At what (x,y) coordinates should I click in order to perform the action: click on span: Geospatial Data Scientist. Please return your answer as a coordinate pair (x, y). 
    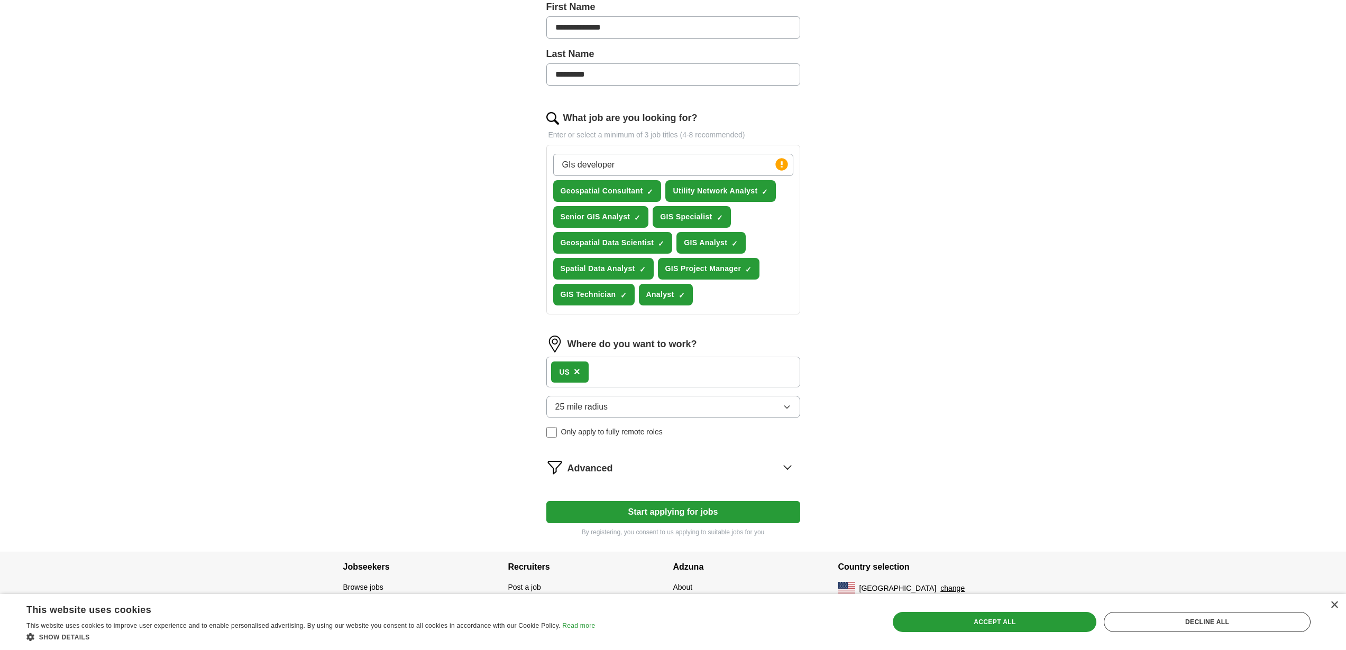
    Looking at the image, I should click on (607, 243).